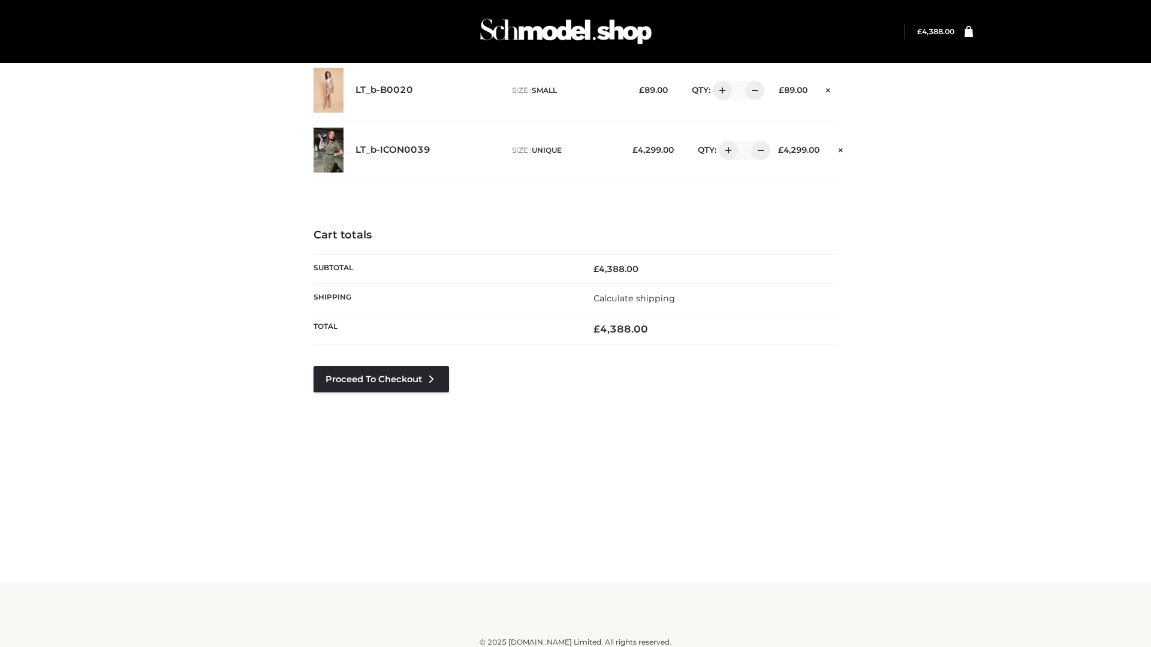  What do you see at coordinates (566, 31) in the screenshot?
I see `a: Schmodel Admin 964` at bounding box center [566, 31].